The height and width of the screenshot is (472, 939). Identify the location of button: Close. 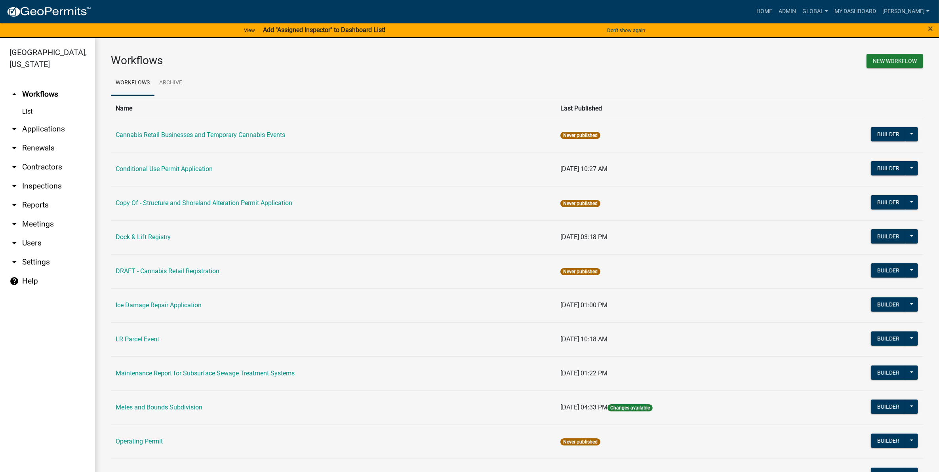
(930, 29).